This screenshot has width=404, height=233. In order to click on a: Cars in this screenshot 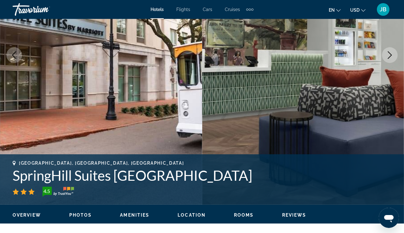, I will do `click(207, 9)`.